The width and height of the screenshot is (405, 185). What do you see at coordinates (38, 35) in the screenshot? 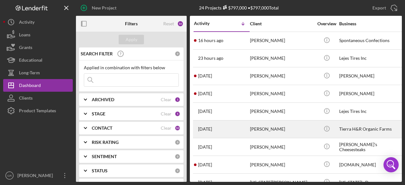
I see `a: Loans` at bounding box center [38, 35].